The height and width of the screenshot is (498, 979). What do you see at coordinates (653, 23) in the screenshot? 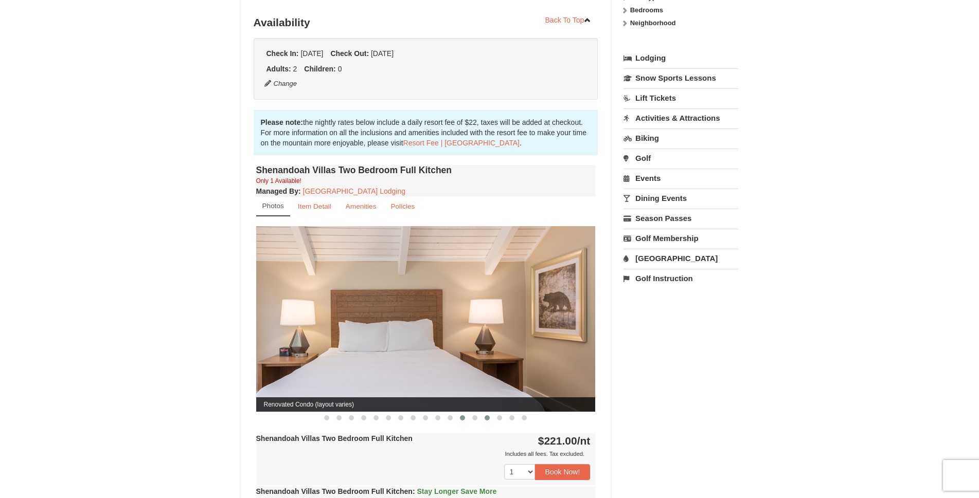
I see `strong: Neighborhood` at bounding box center [653, 23].